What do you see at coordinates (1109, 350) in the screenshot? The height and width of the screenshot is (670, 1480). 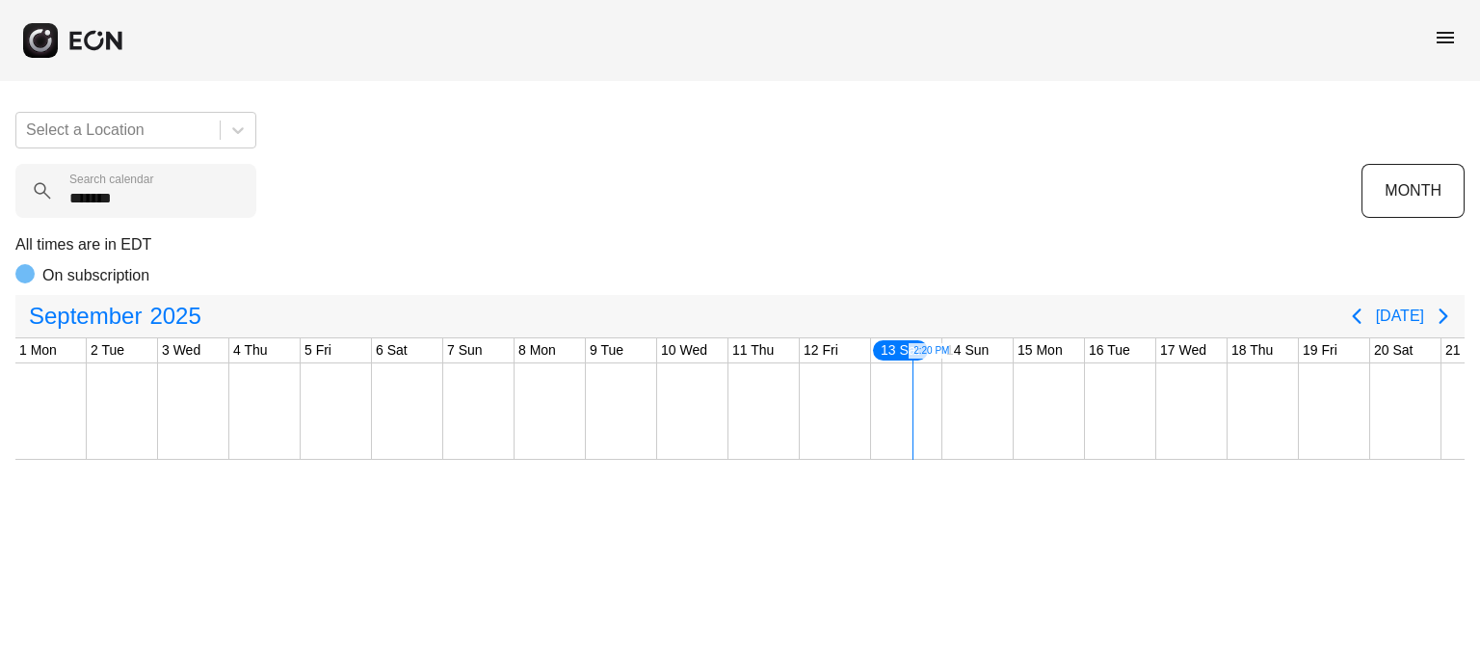 I see `div: 16 Tue` at bounding box center [1109, 350].